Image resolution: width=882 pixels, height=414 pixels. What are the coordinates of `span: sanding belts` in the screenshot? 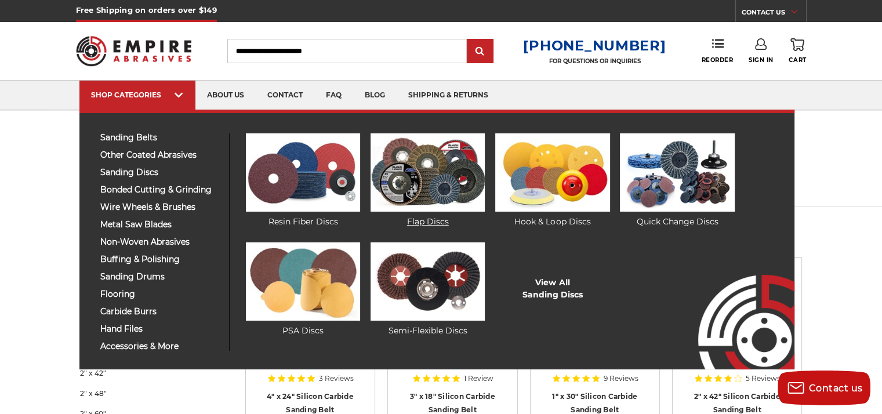 It's located at (160, 137).